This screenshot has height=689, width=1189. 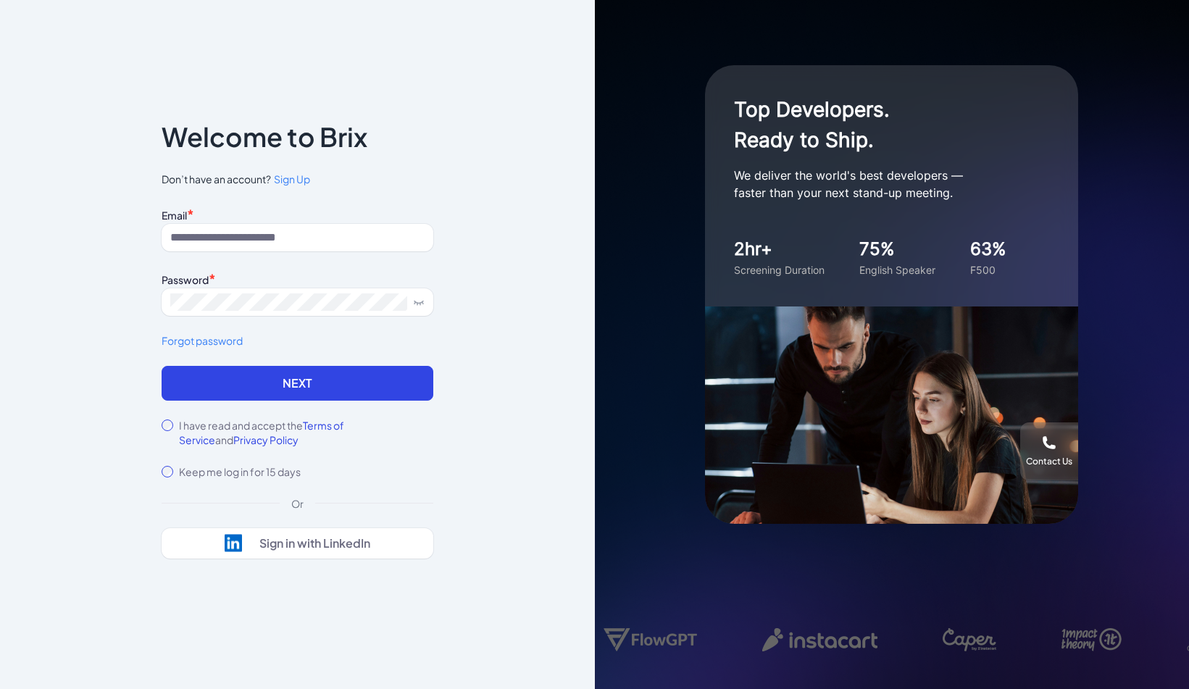 What do you see at coordinates (266, 440) in the screenshot?
I see `span: Privacy Policy` at bounding box center [266, 440].